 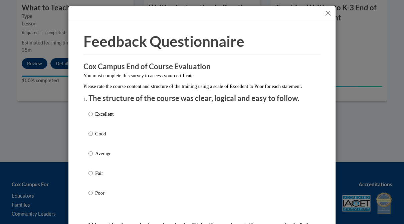 I want to click on button: Close, so click(x=328, y=13).